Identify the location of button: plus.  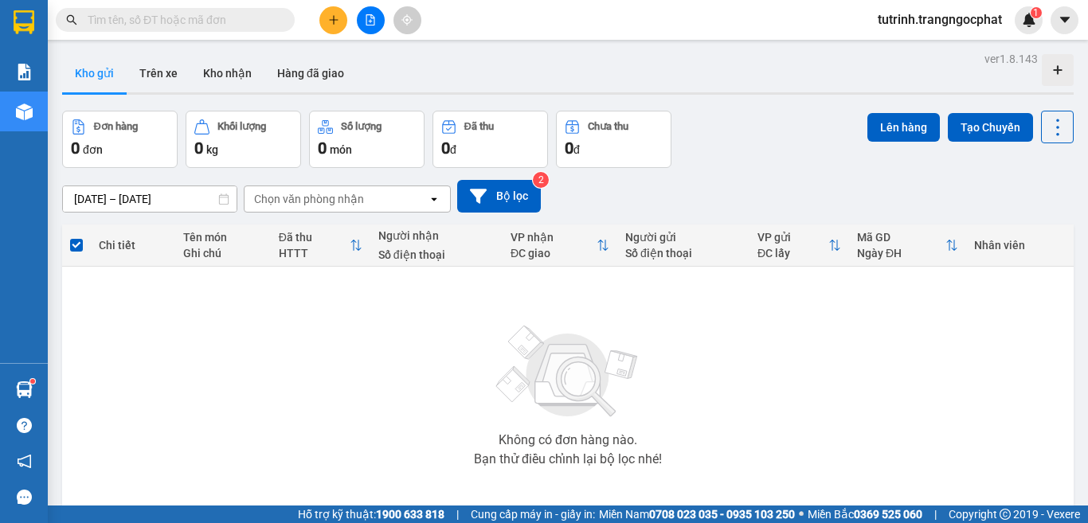
(333, 20).